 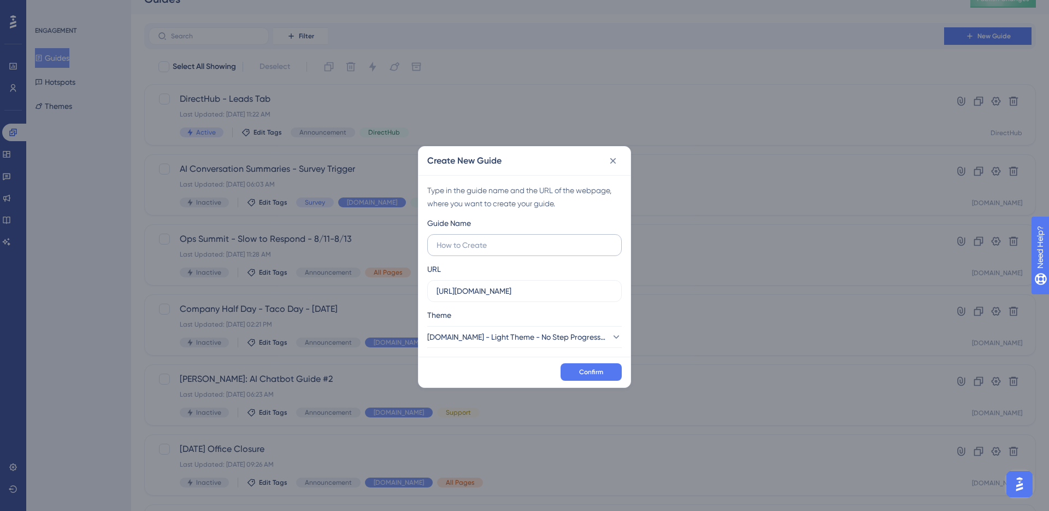 What do you see at coordinates (525, 197) in the screenshot?
I see `div: Type in the guide name and the URL of the webpage, where you want to create your guide.` at bounding box center [525, 197].